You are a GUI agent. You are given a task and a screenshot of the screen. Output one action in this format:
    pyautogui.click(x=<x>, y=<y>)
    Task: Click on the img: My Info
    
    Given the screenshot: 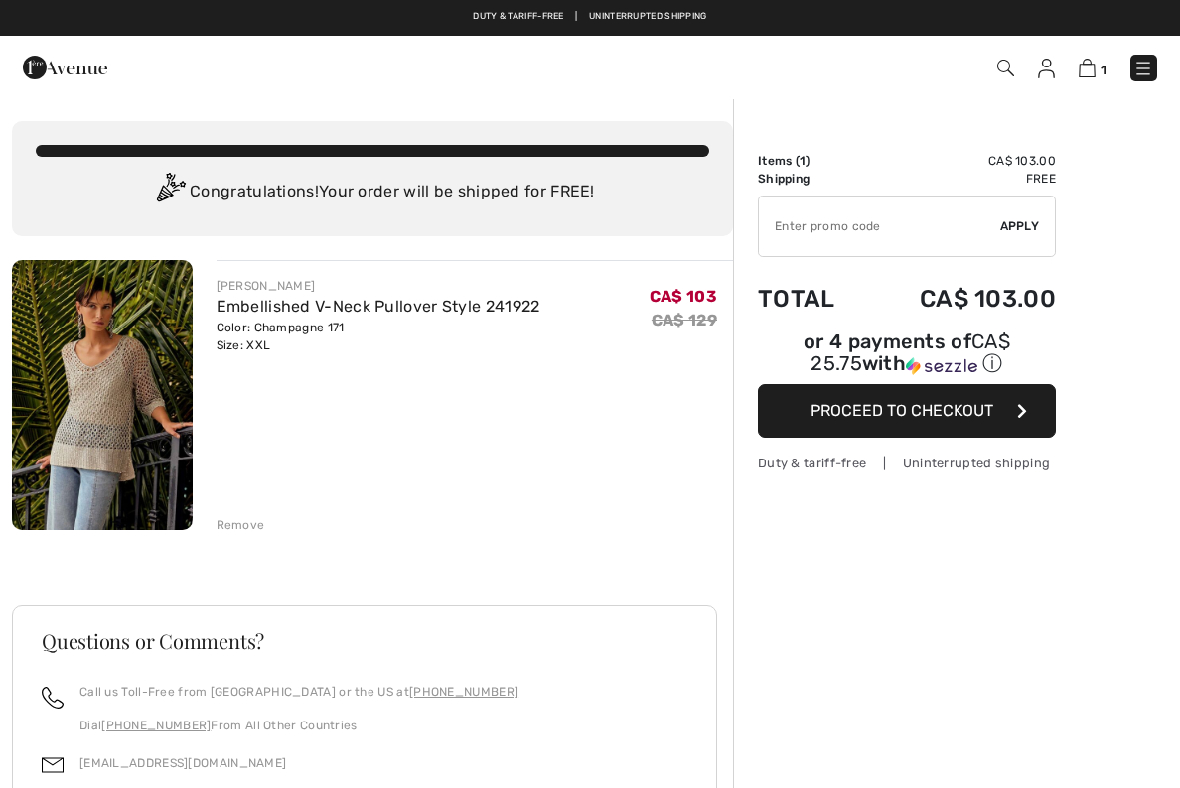 What is the action you would take?
    pyautogui.click(x=1046, y=69)
    